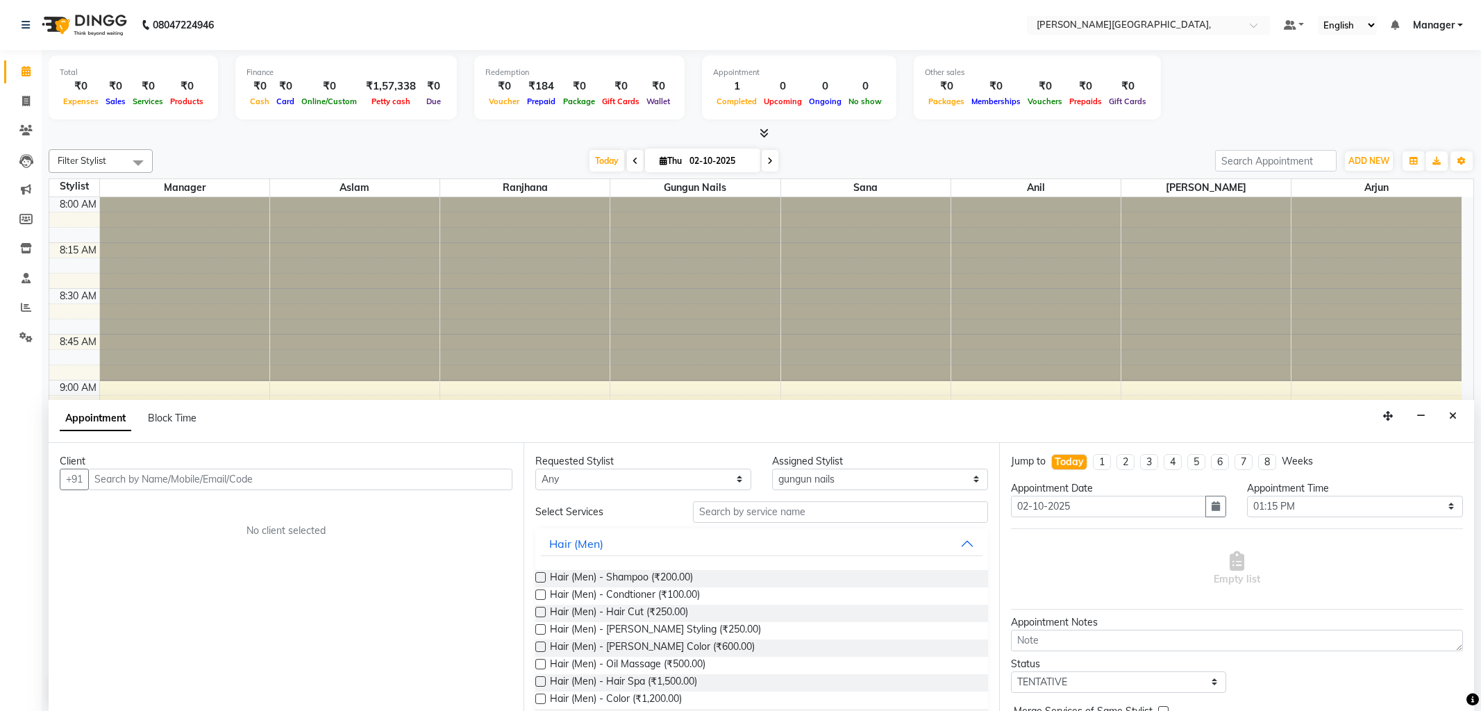  Describe the element at coordinates (1275, 160) in the screenshot. I see `input: Search Appointment` at that location.